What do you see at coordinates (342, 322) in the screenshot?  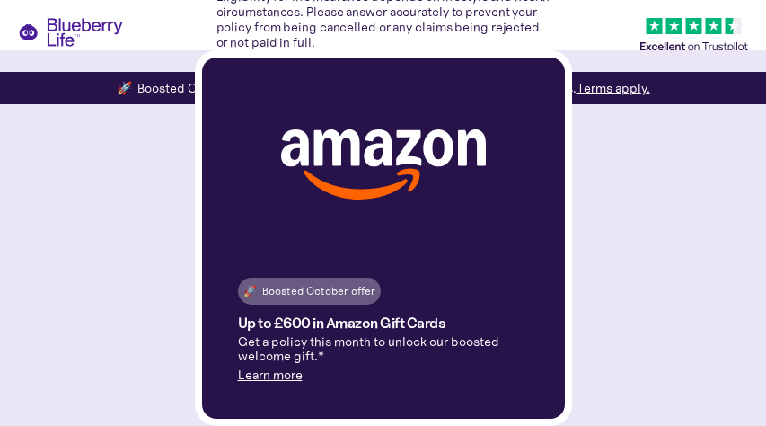 I see `h4: Up to £600 in Amazon Gift Cards` at bounding box center [342, 322].